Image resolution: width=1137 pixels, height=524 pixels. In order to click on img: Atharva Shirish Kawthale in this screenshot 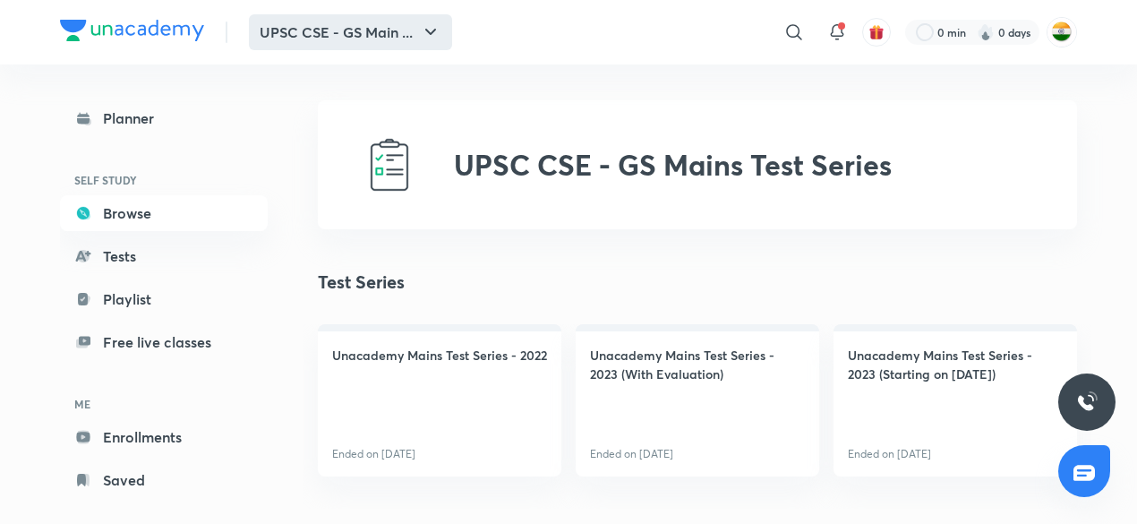, I will do `click(1062, 32)`.